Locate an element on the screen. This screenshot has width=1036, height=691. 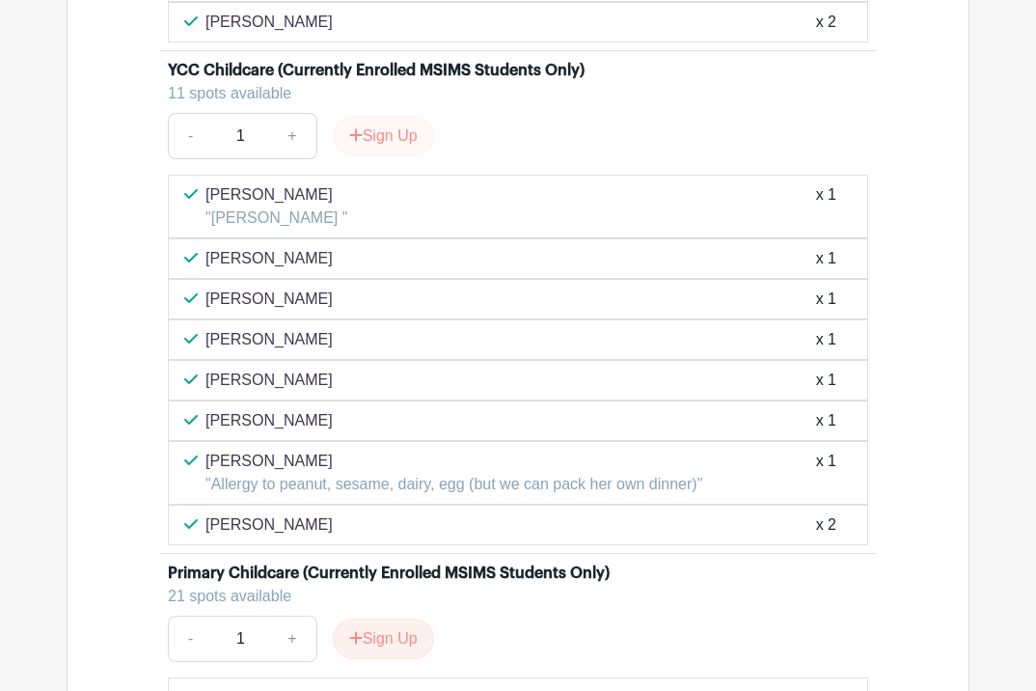
p: "Allergy to peanut, sesame, dairy, egg (but we can pack her own dinner)" is located at coordinates (453, 484).